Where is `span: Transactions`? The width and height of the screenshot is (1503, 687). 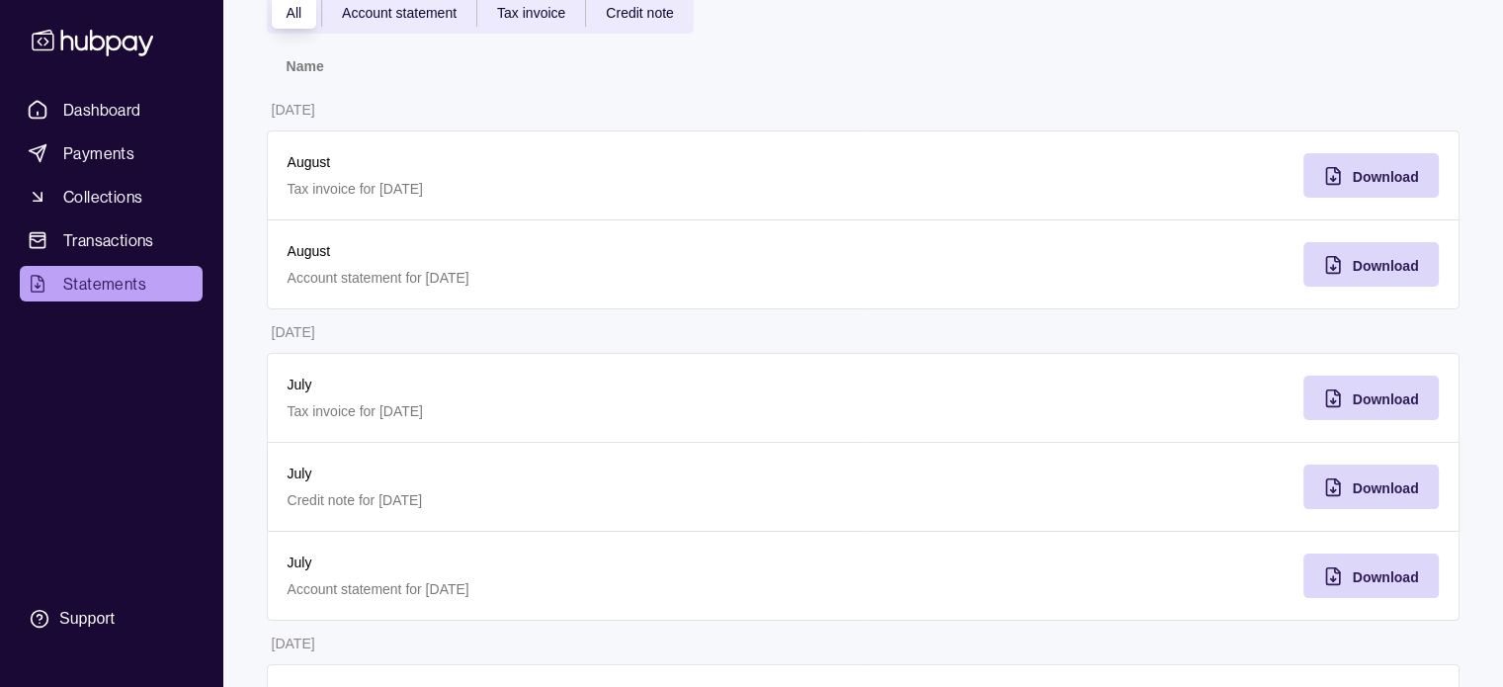
span: Transactions is located at coordinates (109, 240).